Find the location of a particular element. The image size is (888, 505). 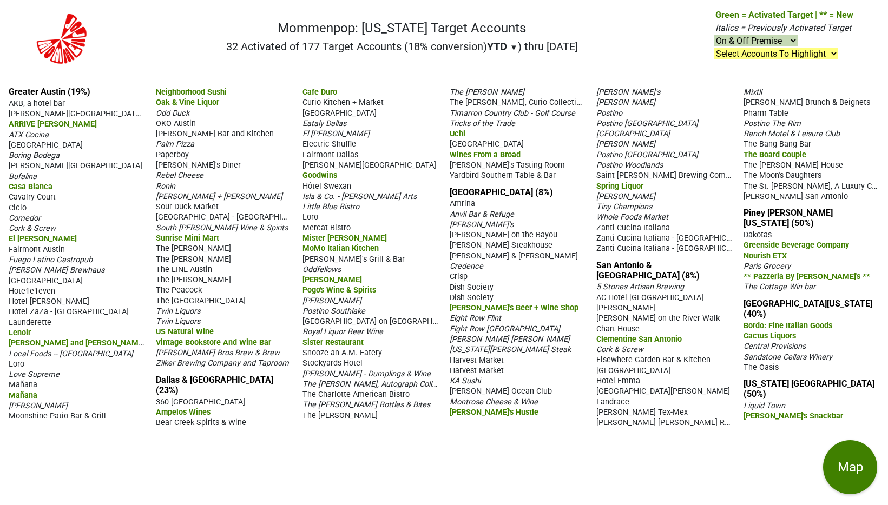

span: Liquid Town is located at coordinates (764, 406).